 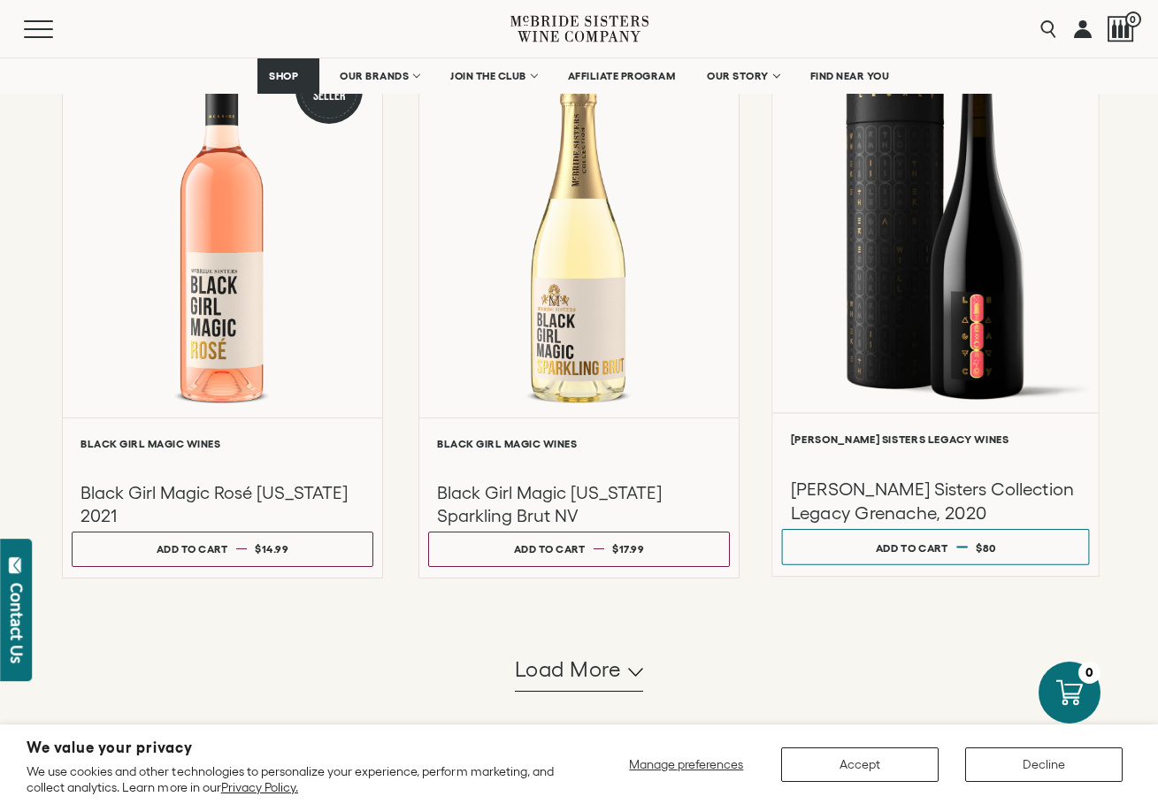 I want to click on button: Add to cart $14.99, so click(x=222, y=549).